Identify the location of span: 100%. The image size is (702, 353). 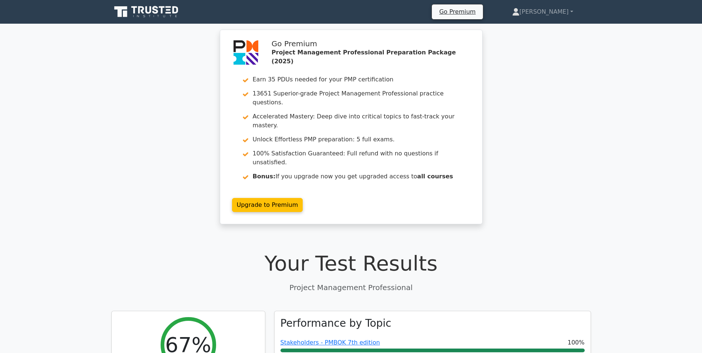
(576, 343).